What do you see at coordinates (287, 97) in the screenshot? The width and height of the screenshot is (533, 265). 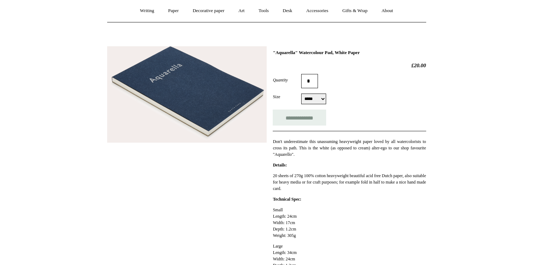 I see `label: Size` at bounding box center [287, 97].